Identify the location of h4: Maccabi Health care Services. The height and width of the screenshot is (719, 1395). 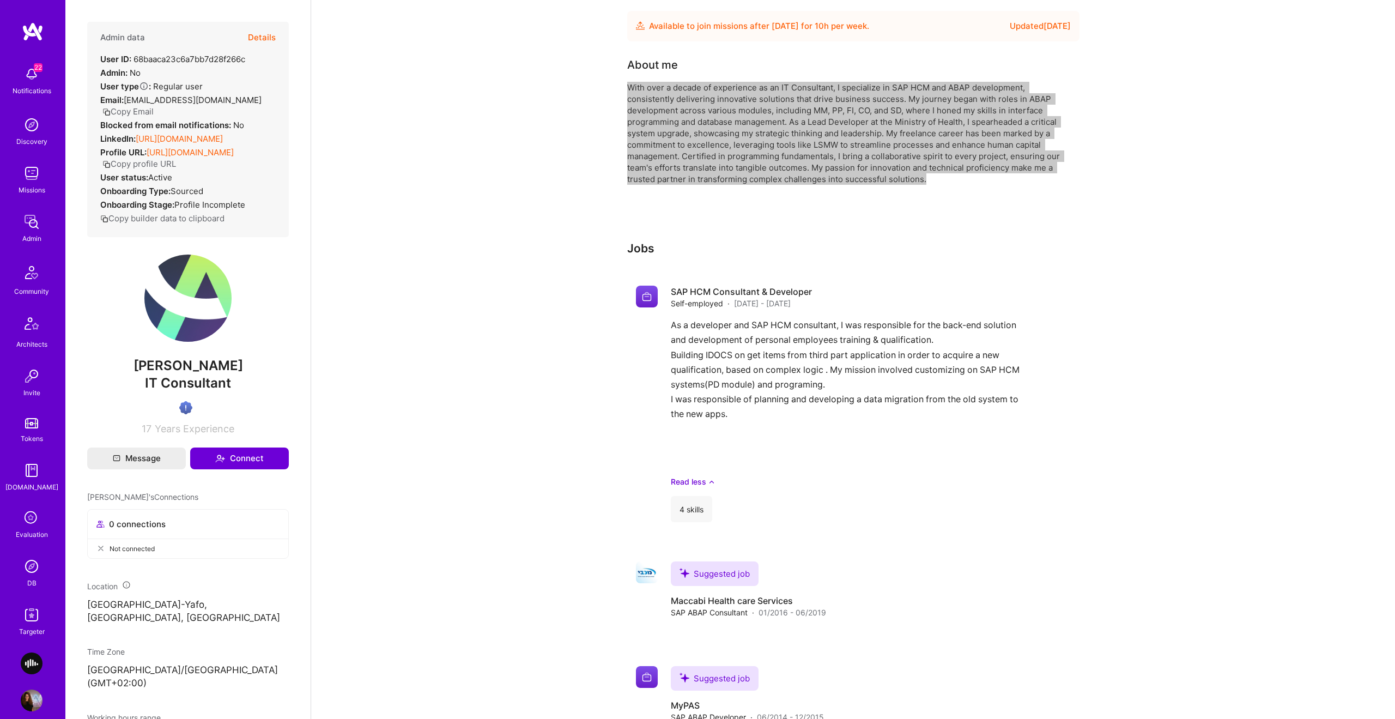
(748, 601).